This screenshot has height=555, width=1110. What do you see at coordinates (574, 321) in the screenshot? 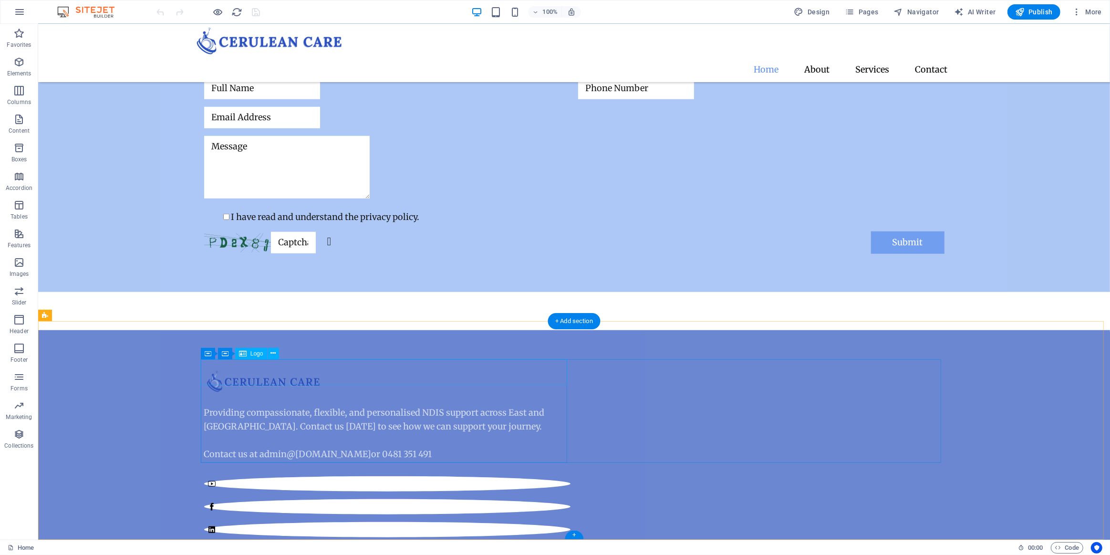
I see `div: + Add section` at bounding box center [574, 321].